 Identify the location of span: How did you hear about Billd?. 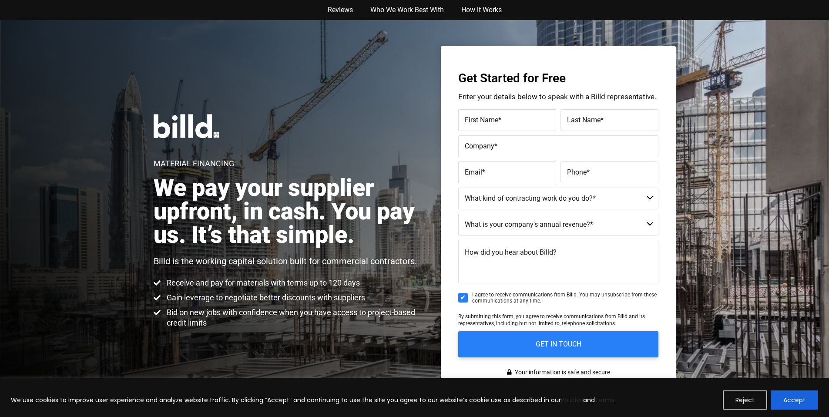
(511, 252).